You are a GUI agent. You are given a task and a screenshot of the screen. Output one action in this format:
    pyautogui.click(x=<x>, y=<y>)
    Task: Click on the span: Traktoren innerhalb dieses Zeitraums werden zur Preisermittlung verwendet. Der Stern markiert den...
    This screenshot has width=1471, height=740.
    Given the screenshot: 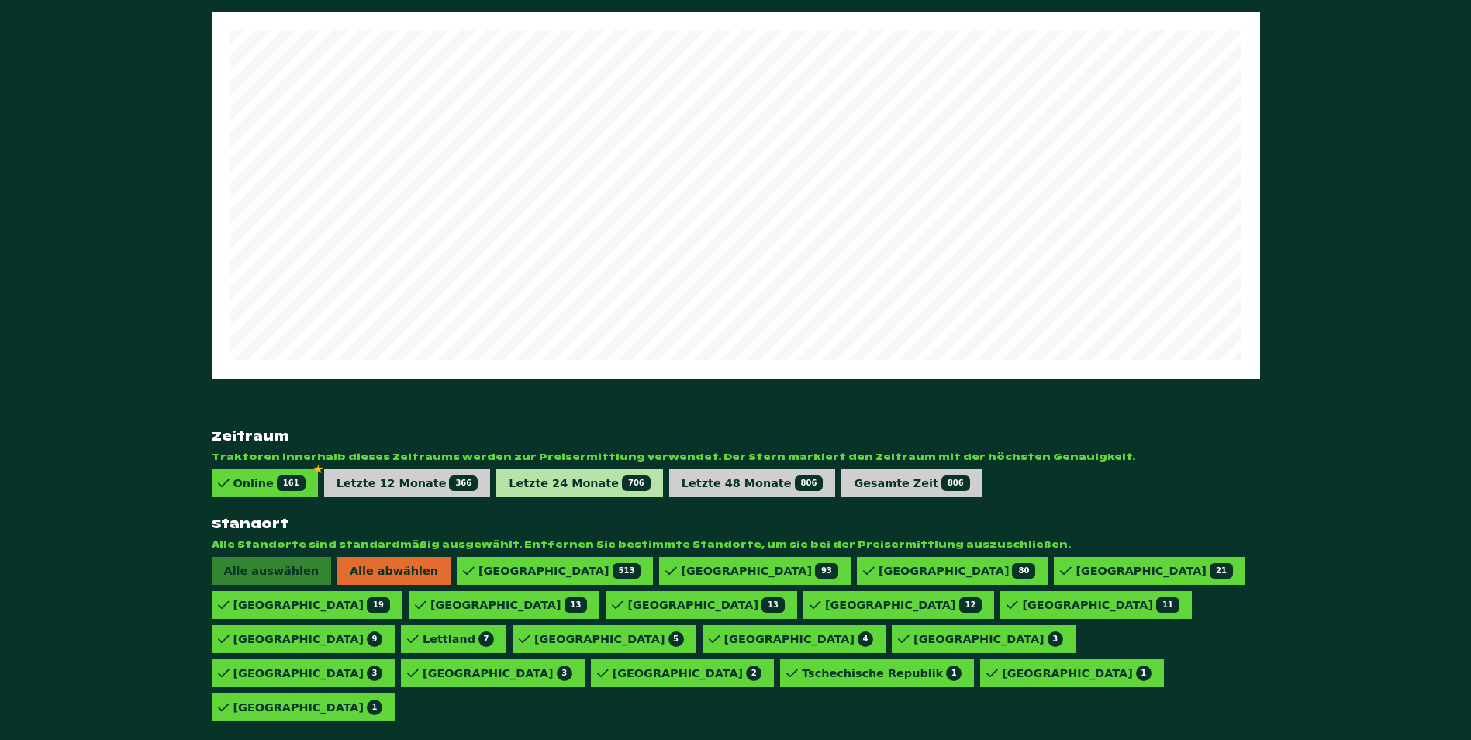 What is the action you would take?
    pyautogui.click(x=736, y=457)
    